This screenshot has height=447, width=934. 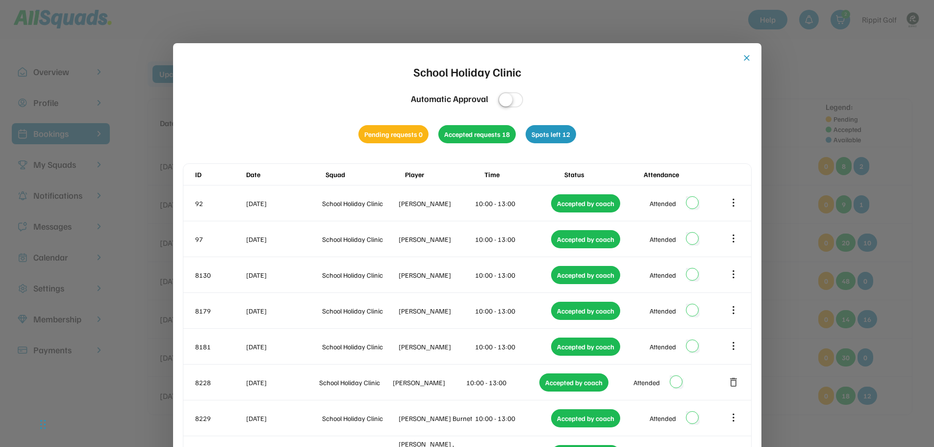 I want to click on div: Time, so click(x=523, y=174).